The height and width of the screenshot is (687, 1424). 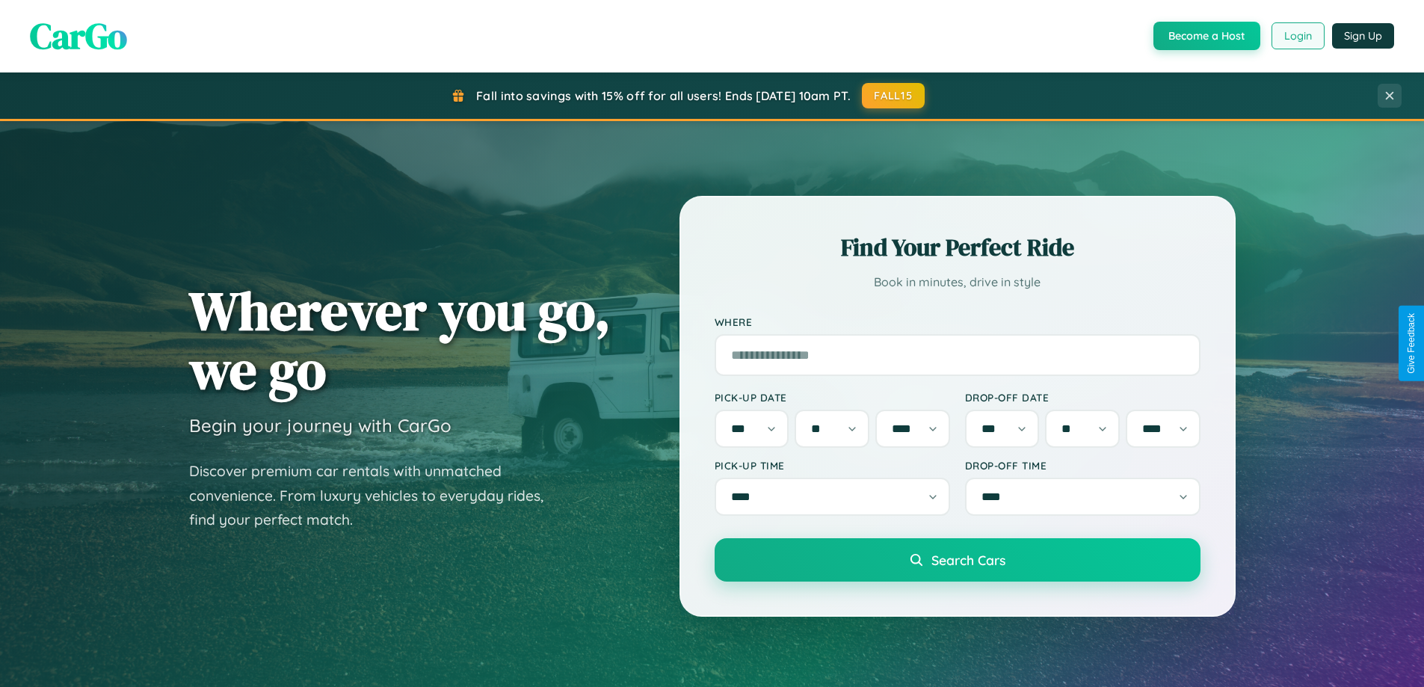 What do you see at coordinates (1082, 397) in the screenshot?
I see `label: Drop-off Date` at bounding box center [1082, 397].